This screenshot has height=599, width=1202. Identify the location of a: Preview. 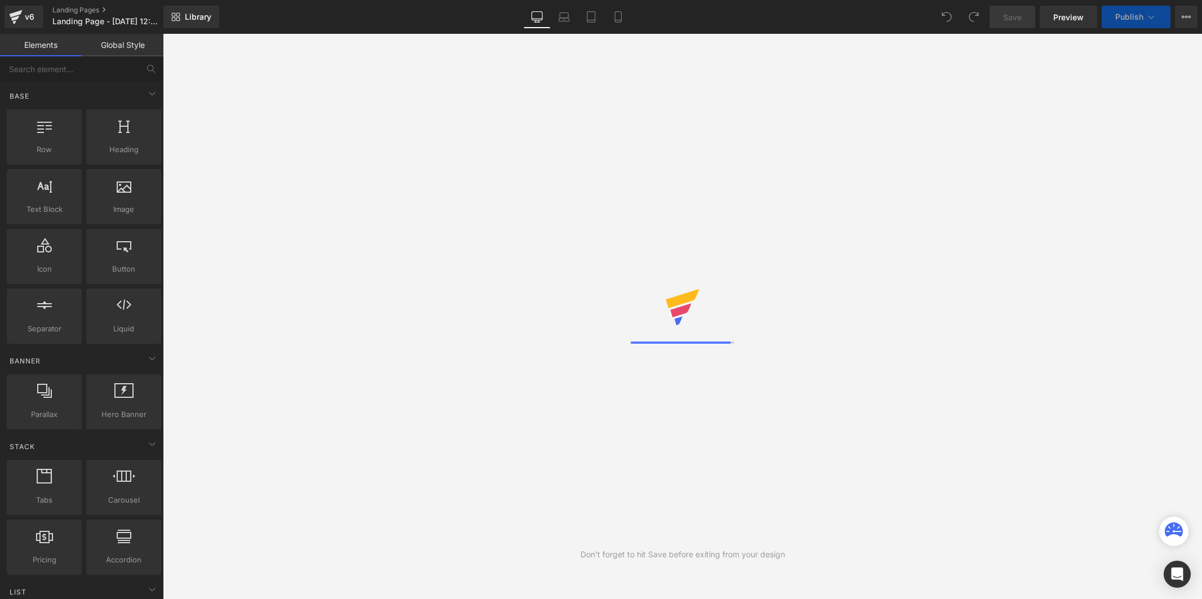
(1068, 17).